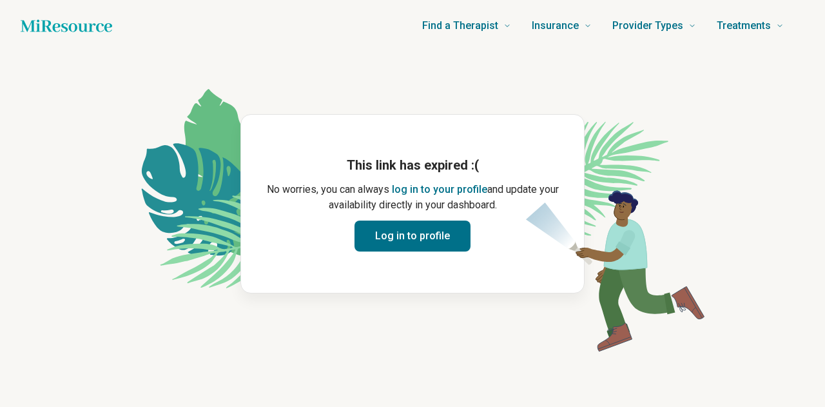 This screenshot has width=825, height=407. Describe the element at coordinates (555, 26) in the screenshot. I see `span: Insurance` at that location.